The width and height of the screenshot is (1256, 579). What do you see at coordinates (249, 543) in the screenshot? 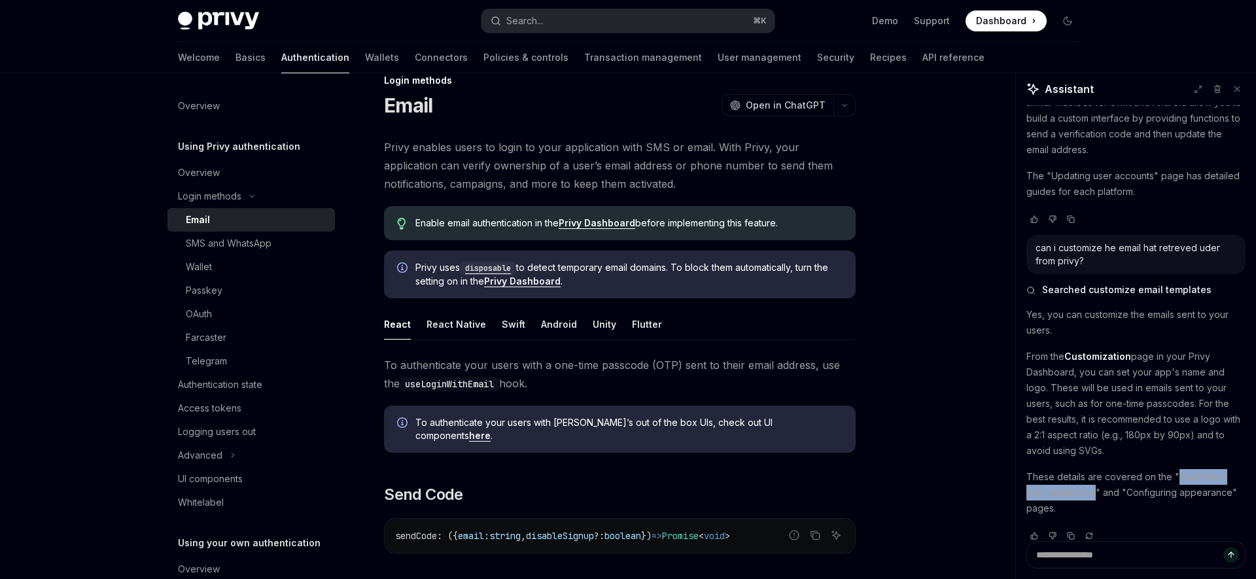
I see `h5: Using your own authentication` at bounding box center [249, 543].